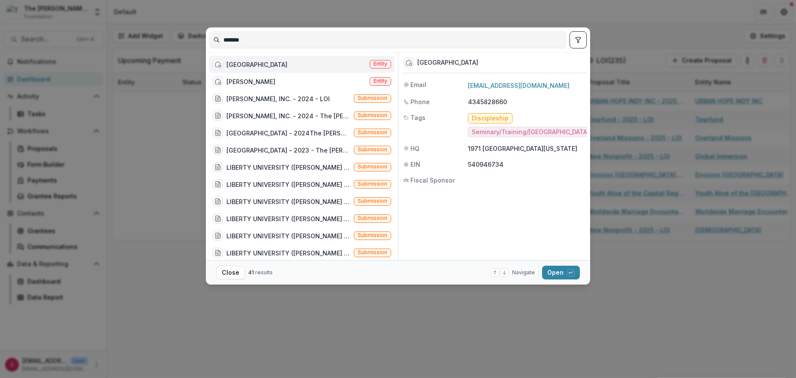 The width and height of the screenshot is (796, 378). I want to click on span: Email, so click(418, 84).